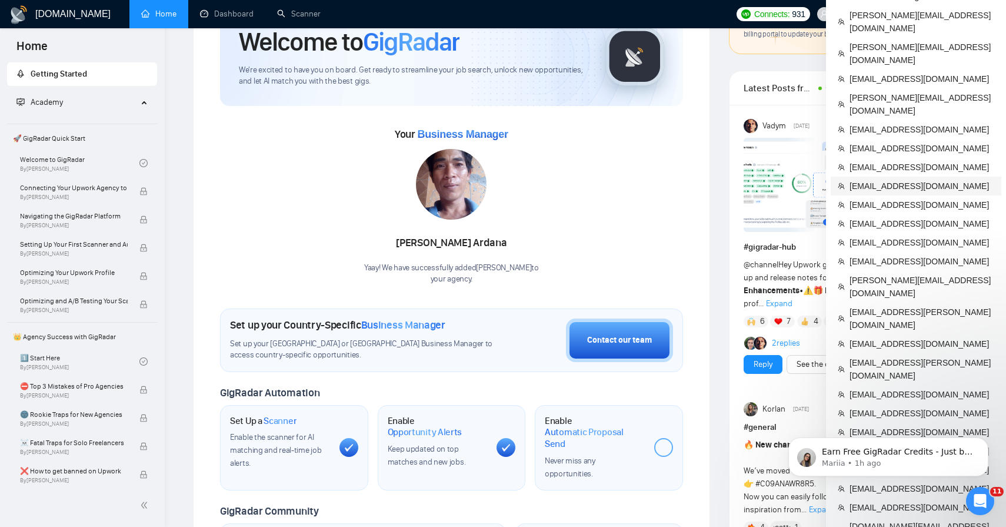  I want to click on span: 4, so click(816, 321).